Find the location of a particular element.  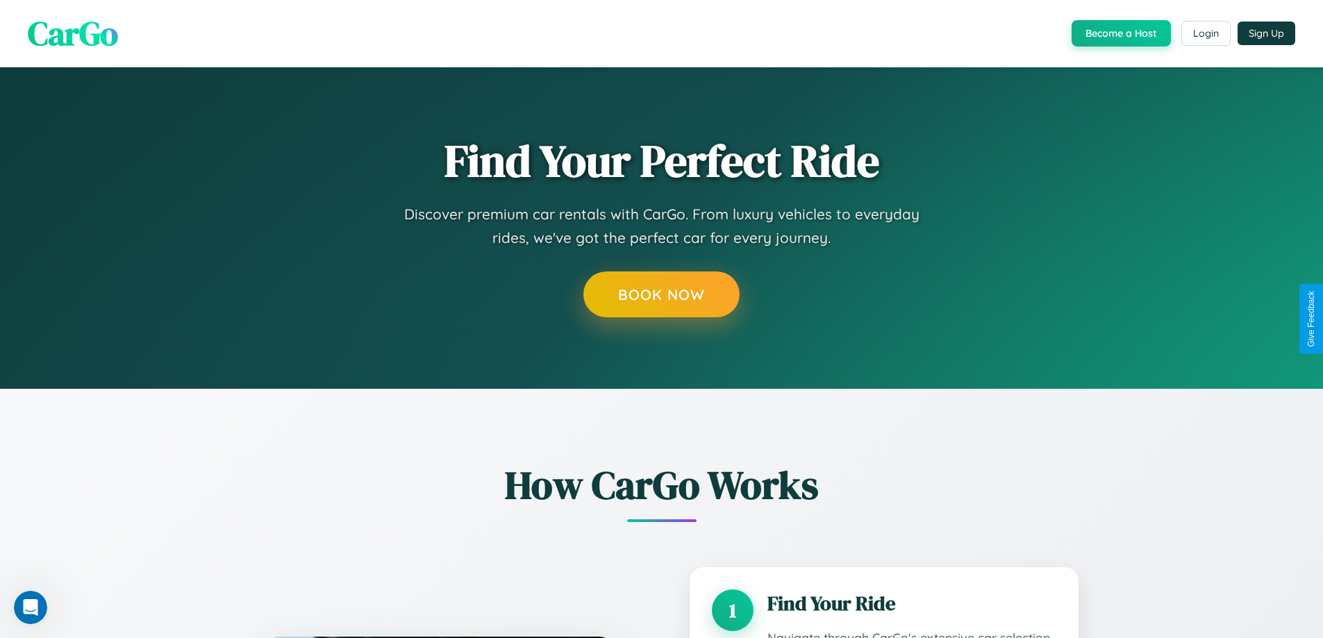

h3: Find Your Ride is located at coordinates (912, 603).